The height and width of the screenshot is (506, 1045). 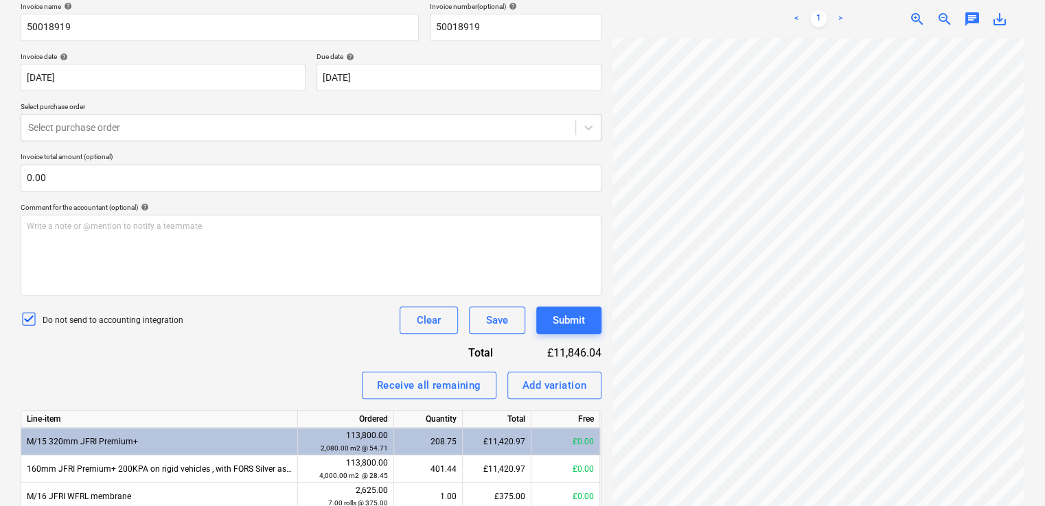 I want to click on input: Due date not specified, so click(x=458, y=78).